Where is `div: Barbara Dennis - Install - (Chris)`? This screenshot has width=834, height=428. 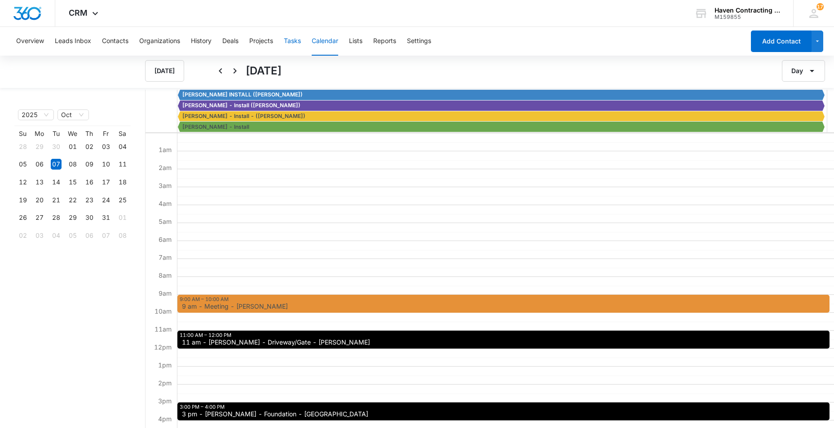
div: Barbara Dennis - Install - (Chris) is located at coordinates (501, 116).